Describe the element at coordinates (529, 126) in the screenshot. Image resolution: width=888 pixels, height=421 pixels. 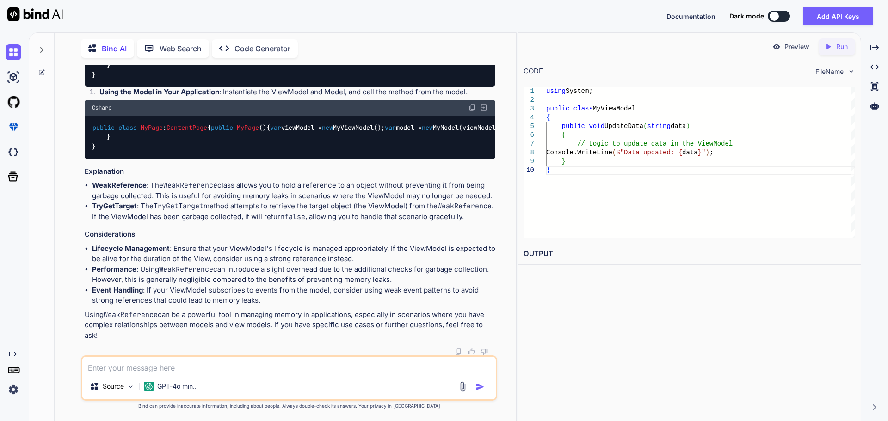
I see `div: 5` at that location.